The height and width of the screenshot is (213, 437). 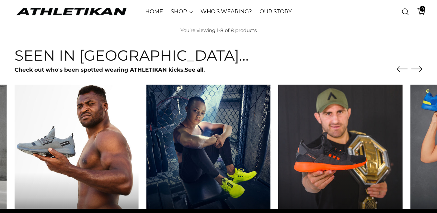 I want to click on a: WHO'S WEARING?, so click(x=226, y=12).